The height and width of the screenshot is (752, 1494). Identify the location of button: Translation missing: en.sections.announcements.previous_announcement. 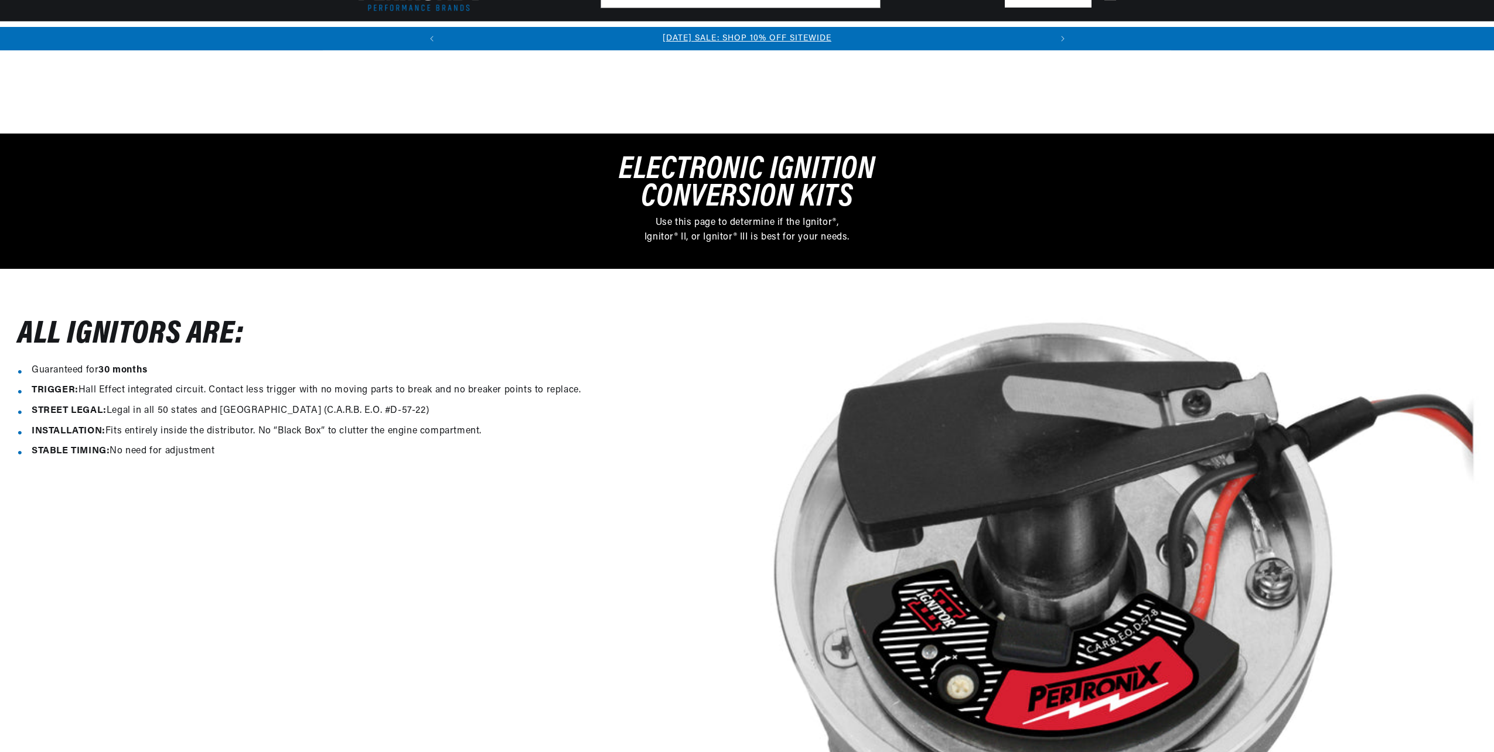
(432, 39).